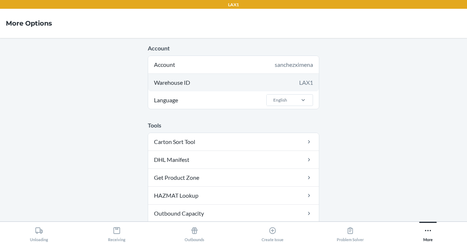 This screenshot has width=467, height=243. Describe the element at coordinates (234, 160) in the screenshot. I see `a: DHL Manifest` at that location.